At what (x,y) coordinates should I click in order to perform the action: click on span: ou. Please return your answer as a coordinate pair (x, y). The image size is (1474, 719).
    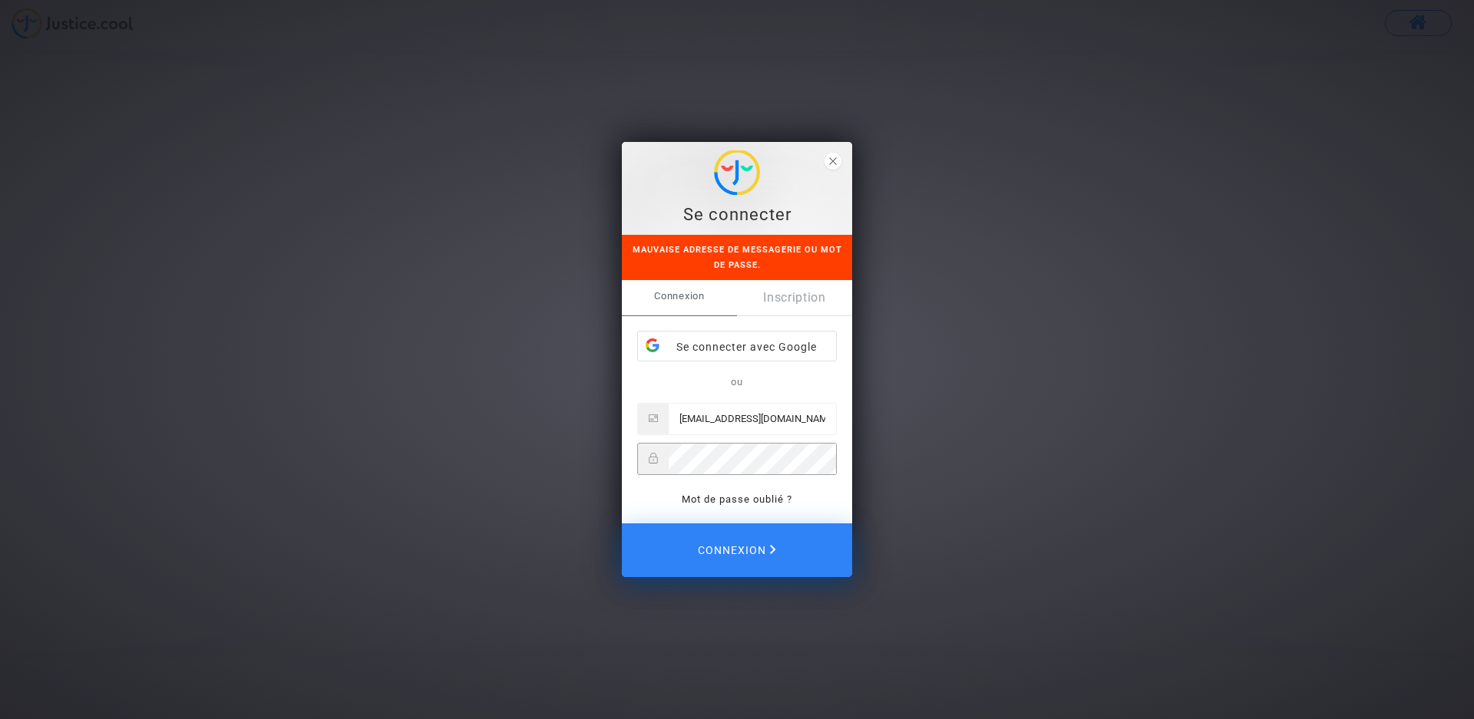
    Looking at the image, I should click on (737, 382).